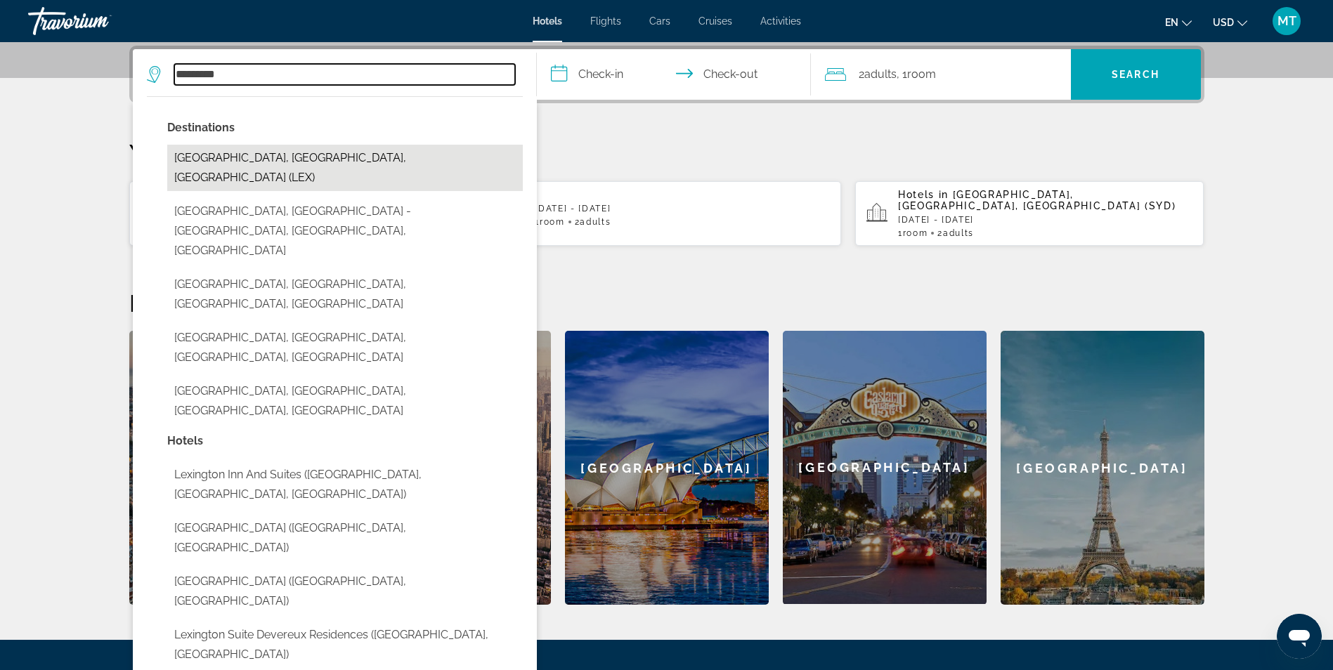 The image size is (1333, 670). Describe the element at coordinates (345, 128) in the screenshot. I see `p: City options` at that location.